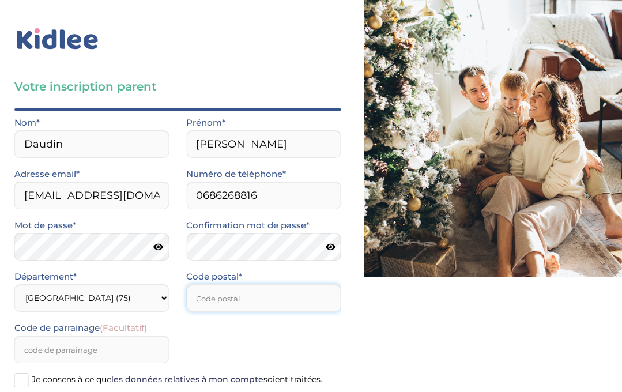 The image size is (622, 392). What do you see at coordinates (264, 144) in the screenshot?
I see `input: Prénom` at bounding box center [264, 144].